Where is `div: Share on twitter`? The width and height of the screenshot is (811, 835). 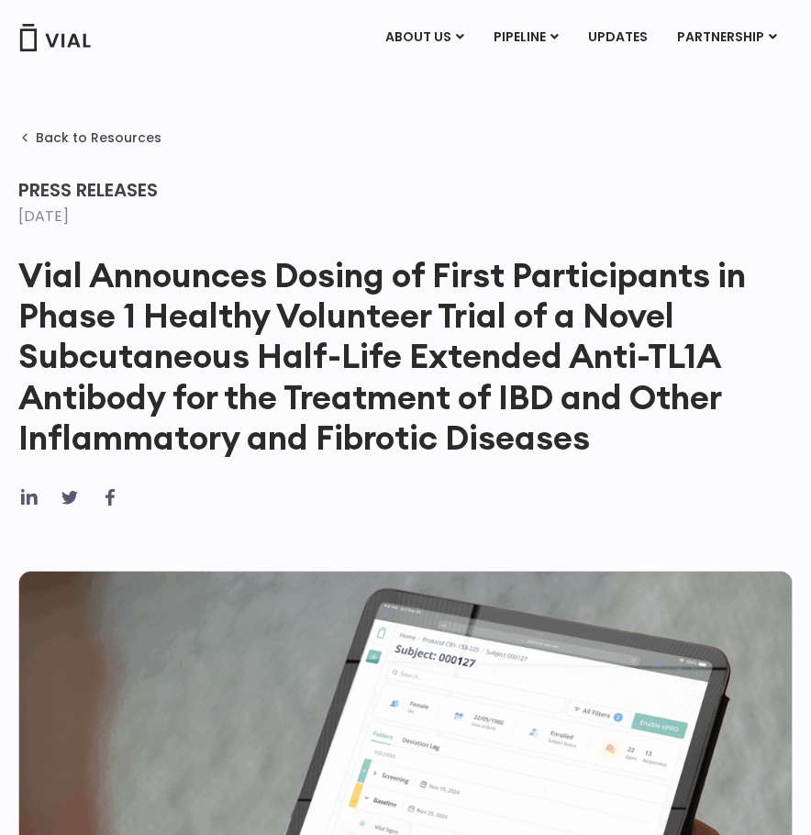
div: Share on twitter is located at coordinates (70, 497).